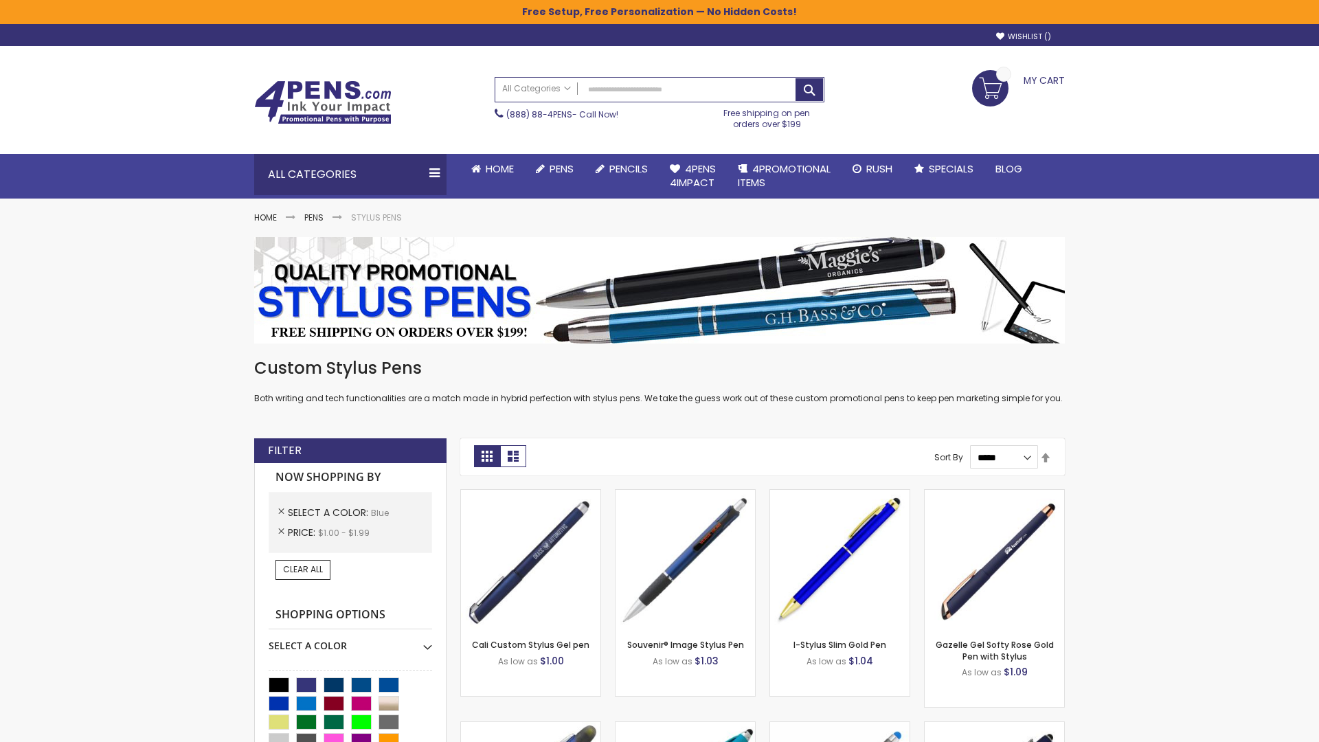  What do you see at coordinates (303, 569) in the screenshot?
I see `span: Clear All` at bounding box center [303, 569].